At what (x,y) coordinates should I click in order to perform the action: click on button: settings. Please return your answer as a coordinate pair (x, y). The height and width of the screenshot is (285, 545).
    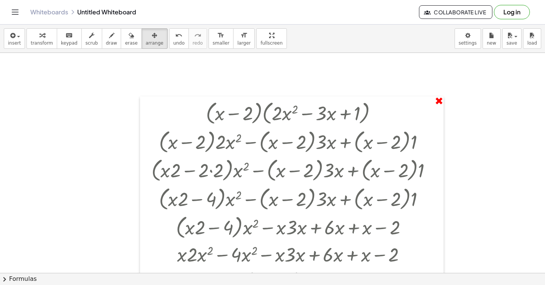
    Looking at the image, I should click on (467, 39).